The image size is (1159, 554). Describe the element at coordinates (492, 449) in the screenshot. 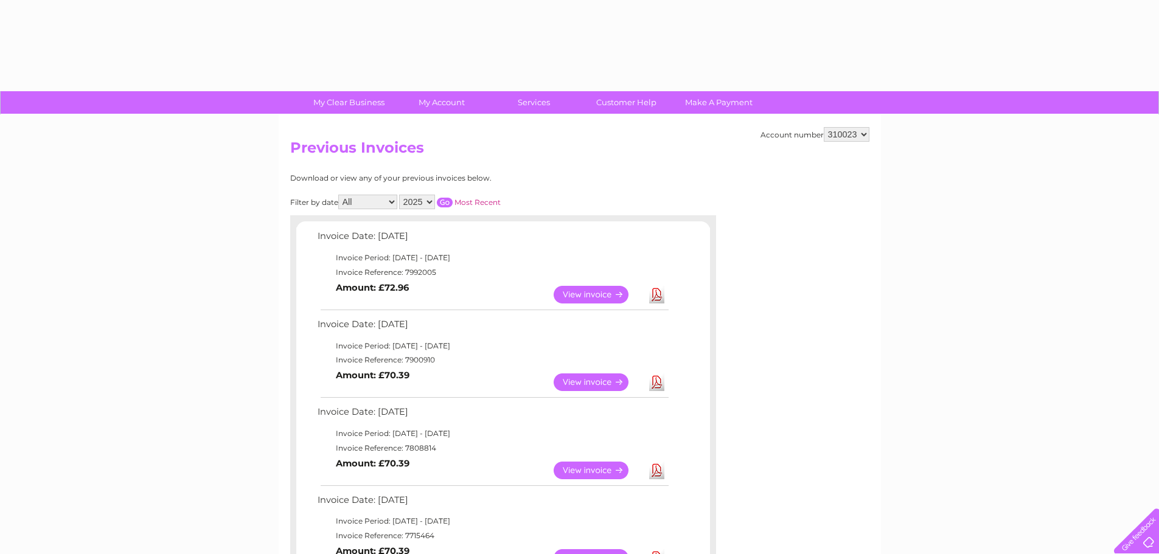

I see `td: Invoice Reference: 7808814` at that location.